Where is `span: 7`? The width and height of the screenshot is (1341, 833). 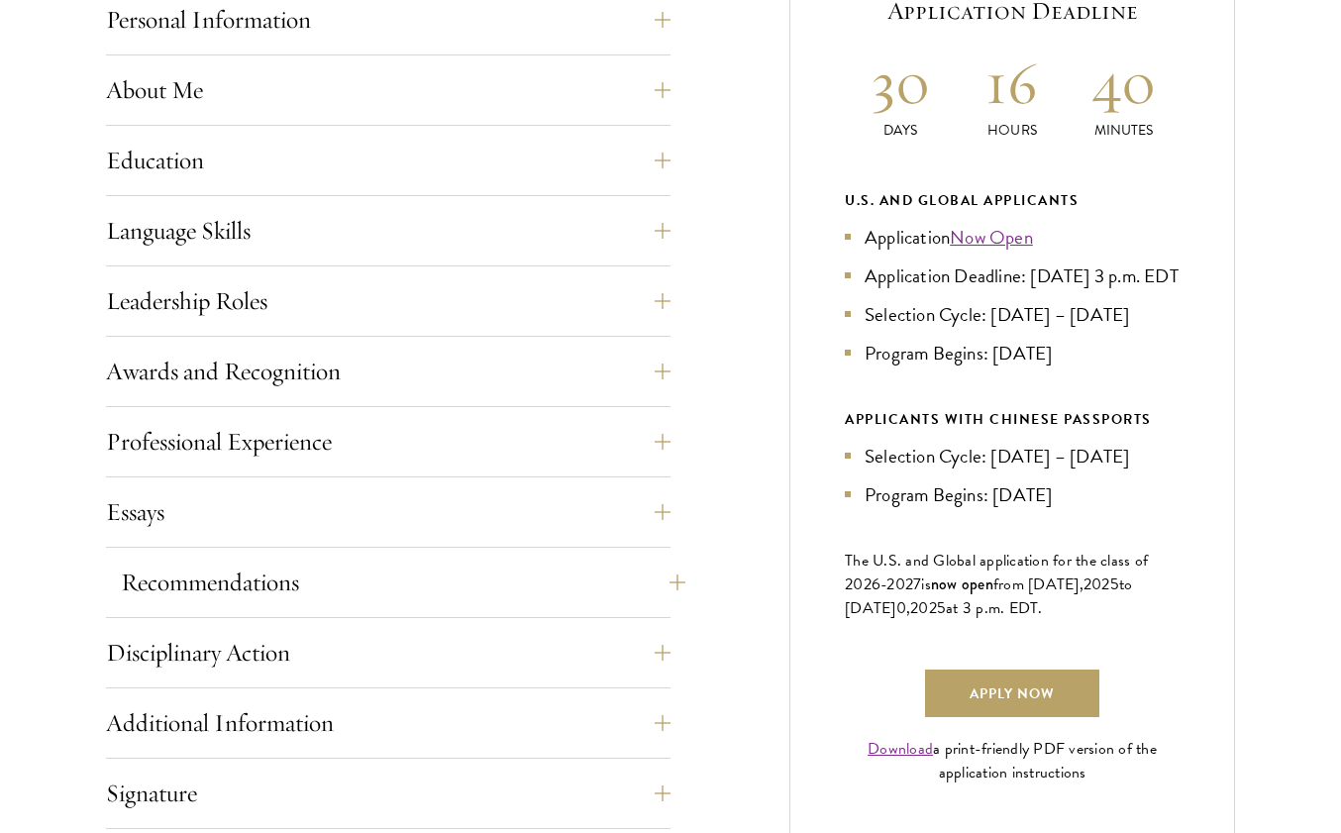
span: 7 is located at coordinates (917, 585).